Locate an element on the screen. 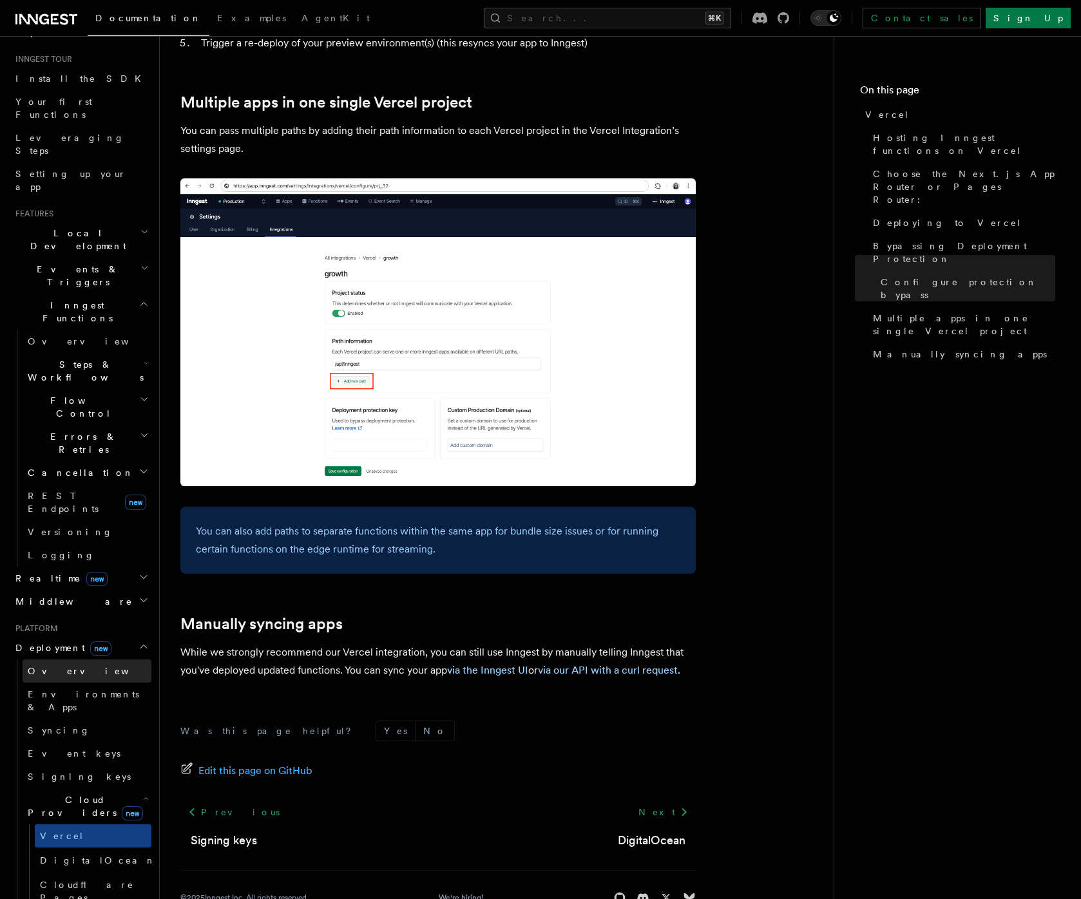  span: Local Development is located at coordinates (75, 240).